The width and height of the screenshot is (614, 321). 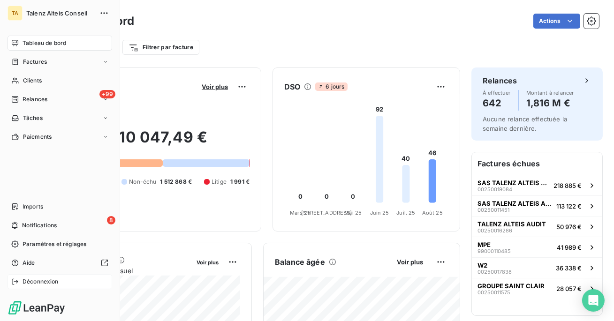 What do you see at coordinates (495, 190) in the screenshot?
I see `span: 00250019084` at bounding box center [495, 190].